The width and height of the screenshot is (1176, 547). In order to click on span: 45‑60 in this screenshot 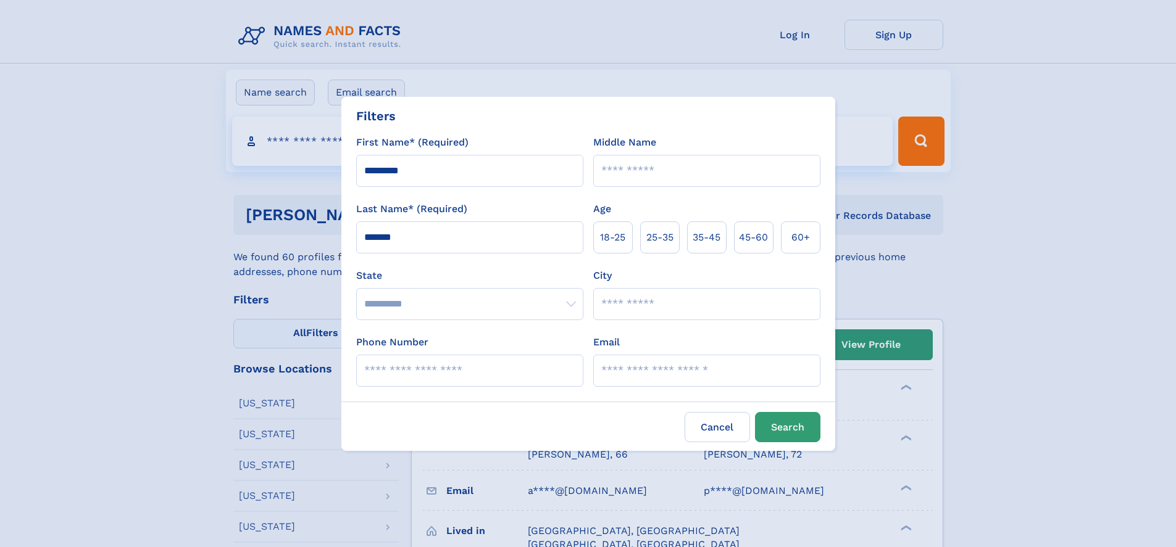, I will do `click(753, 238)`.